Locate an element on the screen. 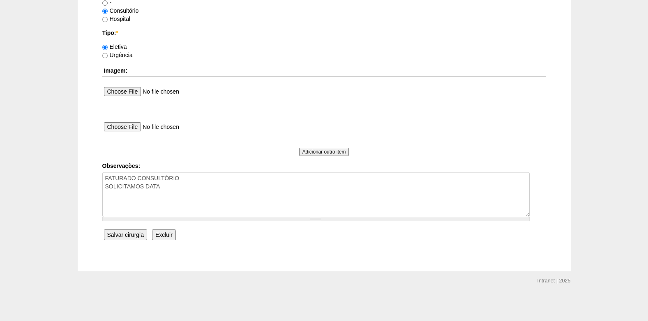 This screenshot has width=648, height=321. label: Eletiva is located at coordinates (115, 47).